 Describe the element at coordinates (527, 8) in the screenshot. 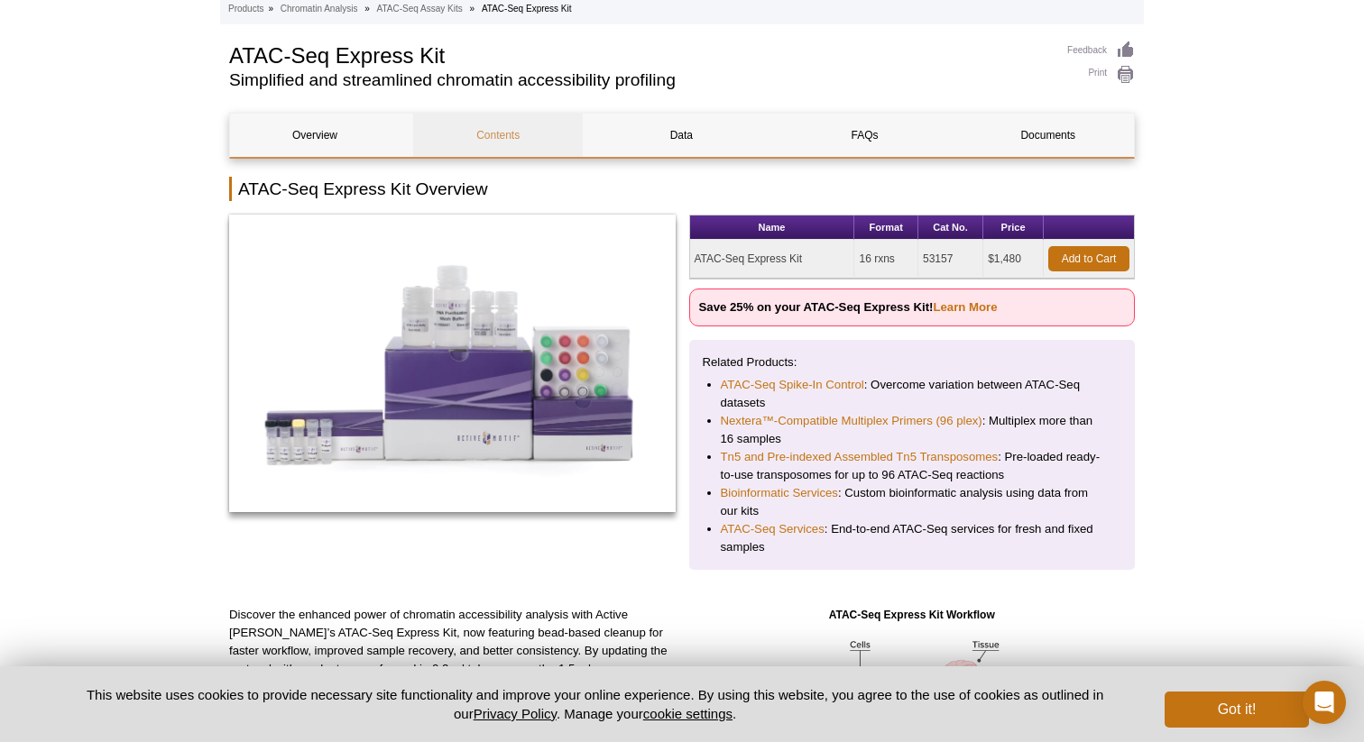

I see `li: ATAC-Seq Express Kit` at that location.